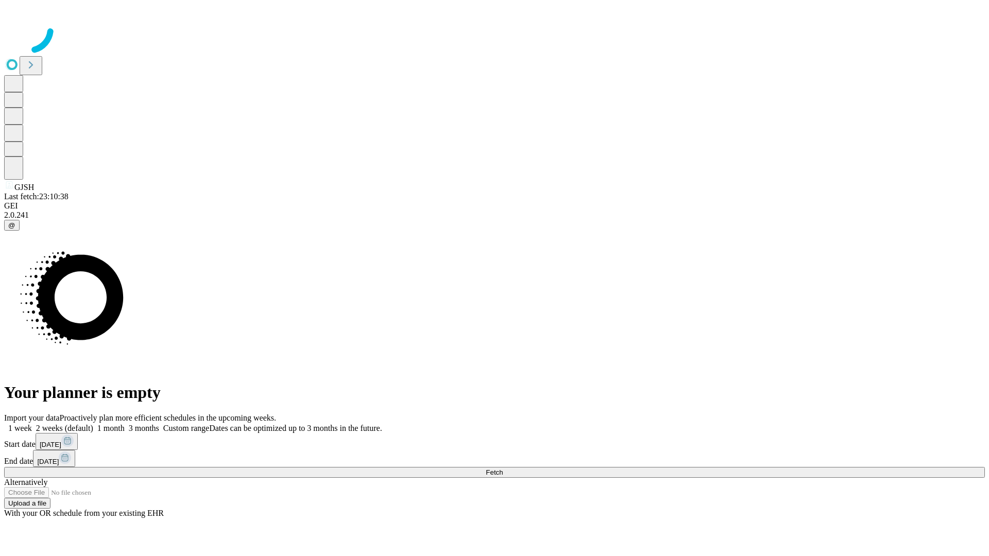 The image size is (989, 556). What do you see at coordinates (26, 482) in the screenshot?
I see `span: Alternatively` at bounding box center [26, 482].